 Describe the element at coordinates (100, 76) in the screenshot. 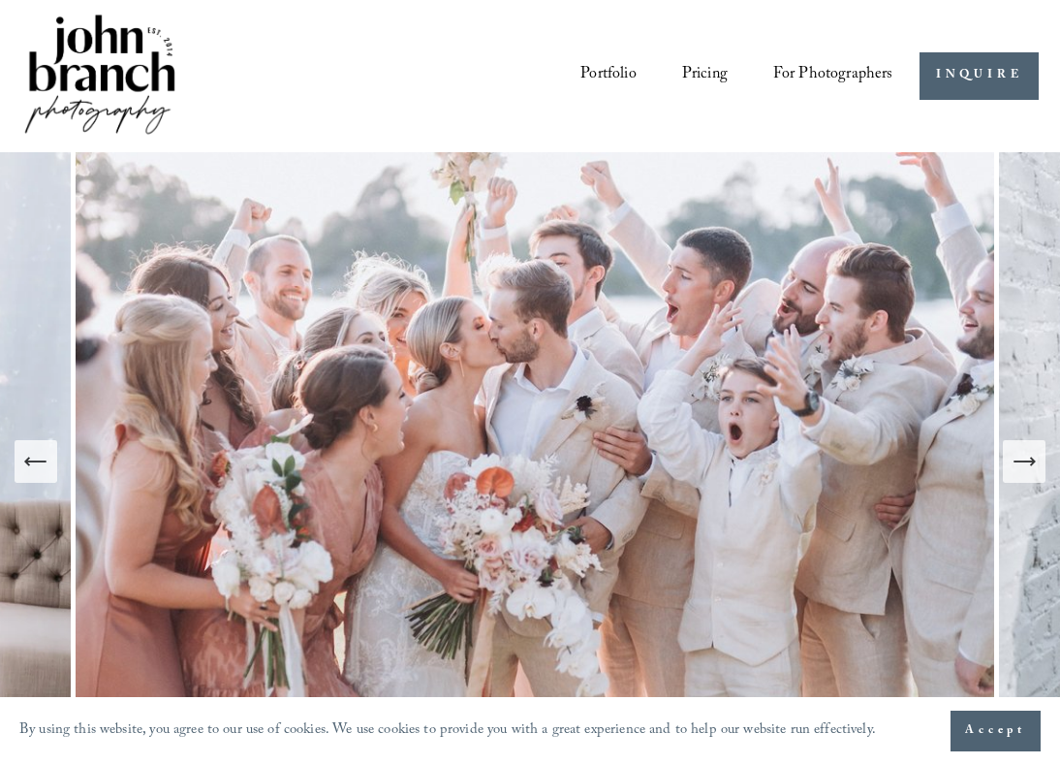

I see `img: John Branch IV Photography` at that location.